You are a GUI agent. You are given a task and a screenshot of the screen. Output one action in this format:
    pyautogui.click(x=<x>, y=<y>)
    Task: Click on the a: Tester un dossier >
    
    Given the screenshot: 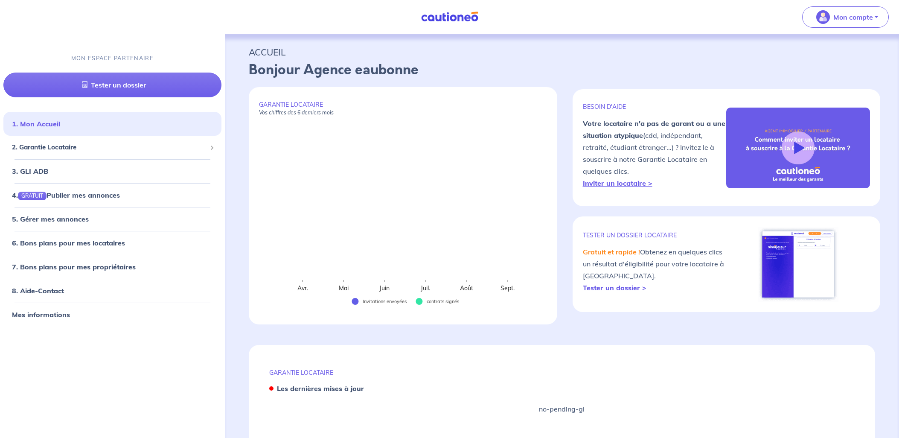 What is the action you would take?
    pyautogui.click(x=614, y=288)
    